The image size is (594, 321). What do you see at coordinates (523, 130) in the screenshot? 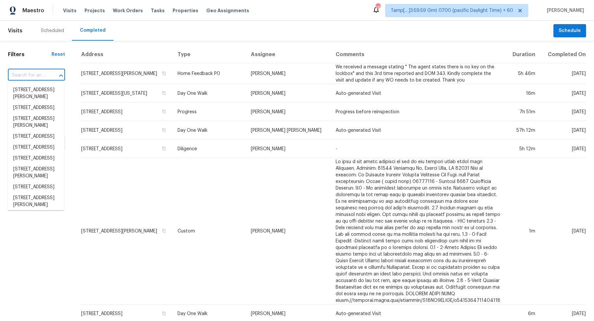
I see `td: 57h 12m` at bounding box center [523, 130].